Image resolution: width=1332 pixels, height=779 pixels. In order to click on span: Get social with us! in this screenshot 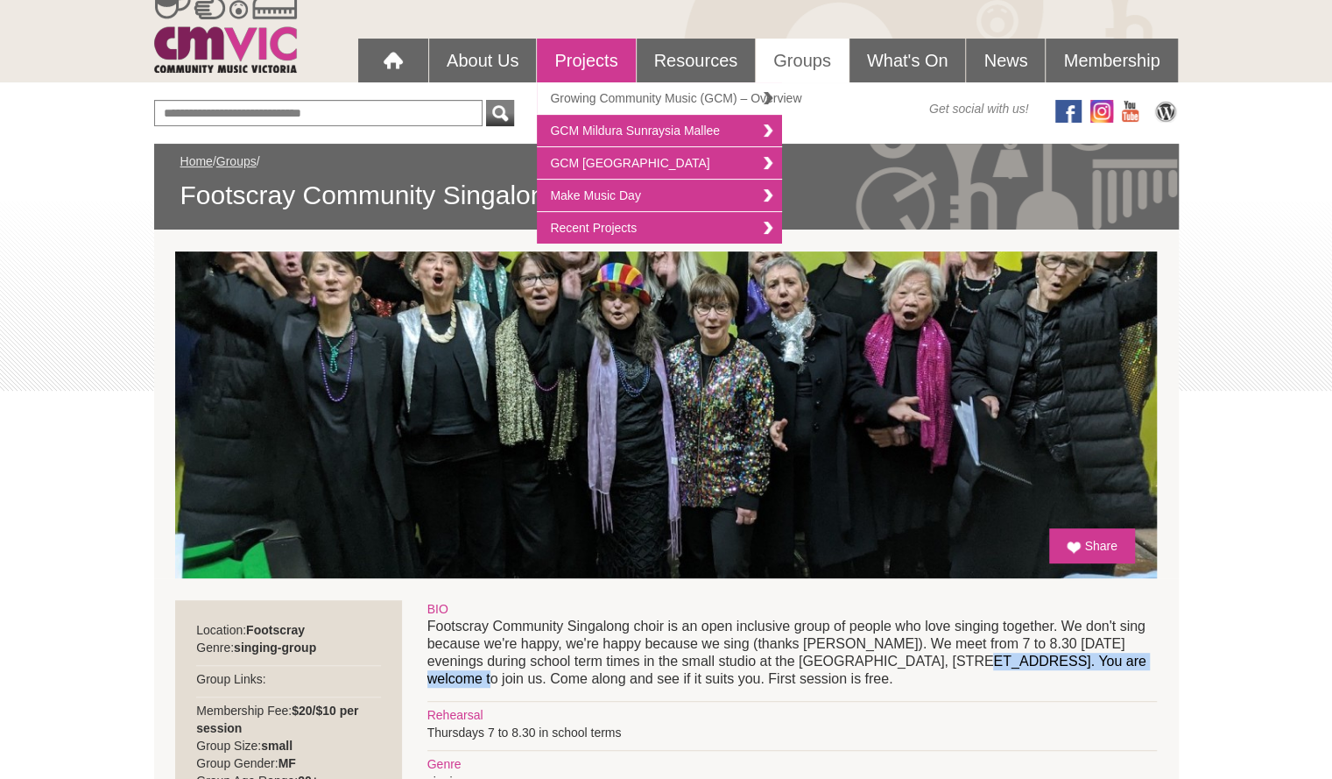, I will do `click(979, 109)`.